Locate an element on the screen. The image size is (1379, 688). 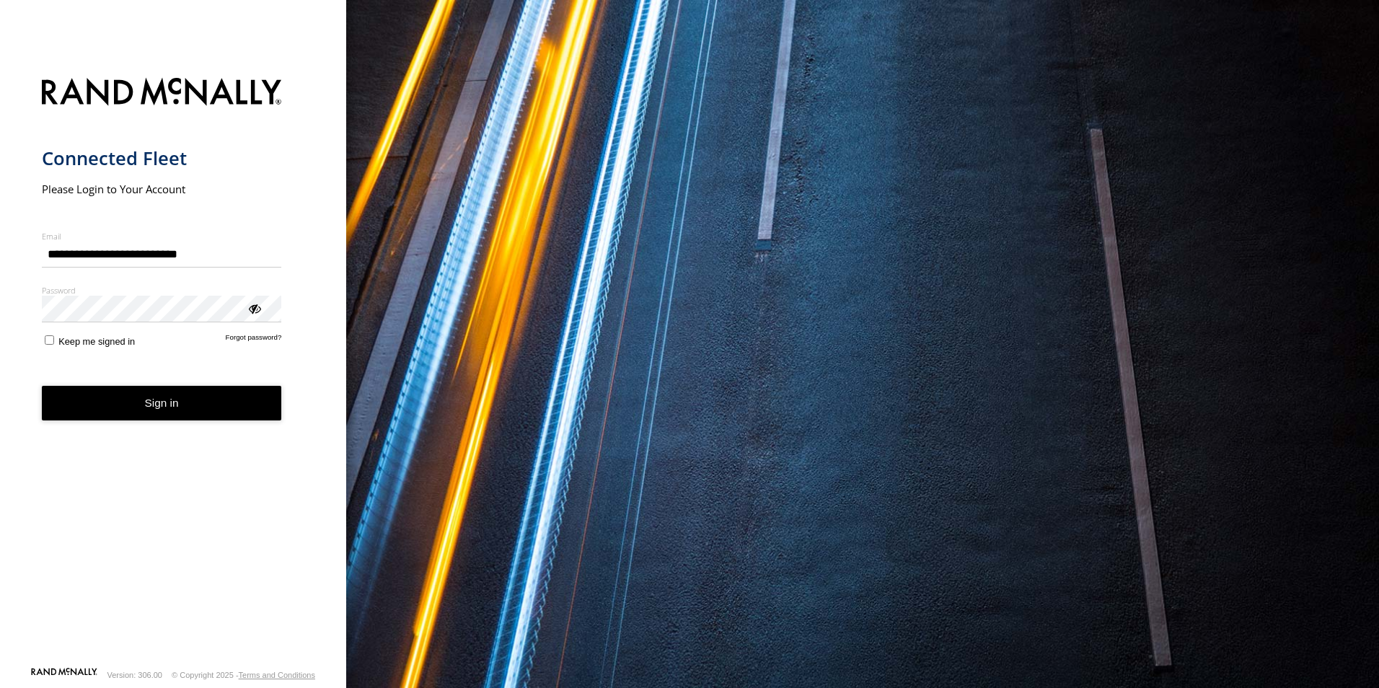
h2: Please Login to Your Account is located at coordinates (162, 189).